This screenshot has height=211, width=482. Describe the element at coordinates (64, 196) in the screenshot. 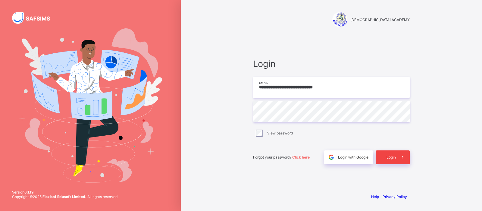

I see `strong: Flexisaf Edusoft Limited.` at that location.